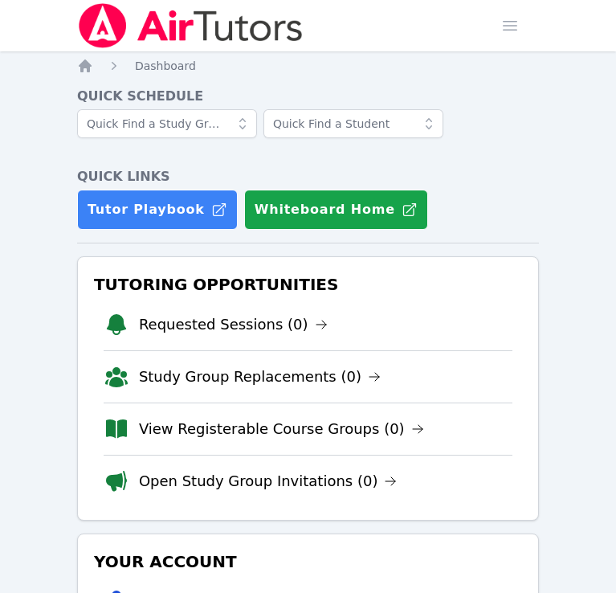  What do you see at coordinates (165, 66) in the screenshot?
I see `span: Dashboard` at bounding box center [165, 66].